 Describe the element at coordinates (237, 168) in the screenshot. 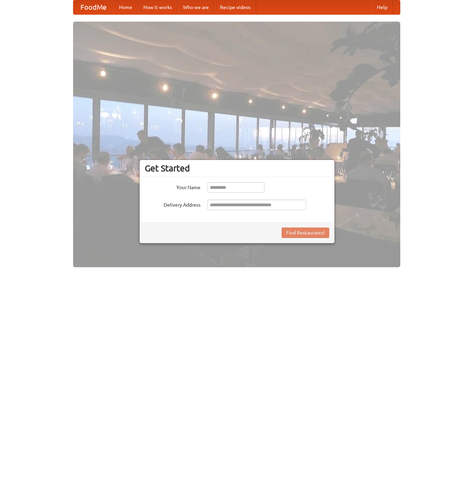

I see `h3: Get Started` at that location.